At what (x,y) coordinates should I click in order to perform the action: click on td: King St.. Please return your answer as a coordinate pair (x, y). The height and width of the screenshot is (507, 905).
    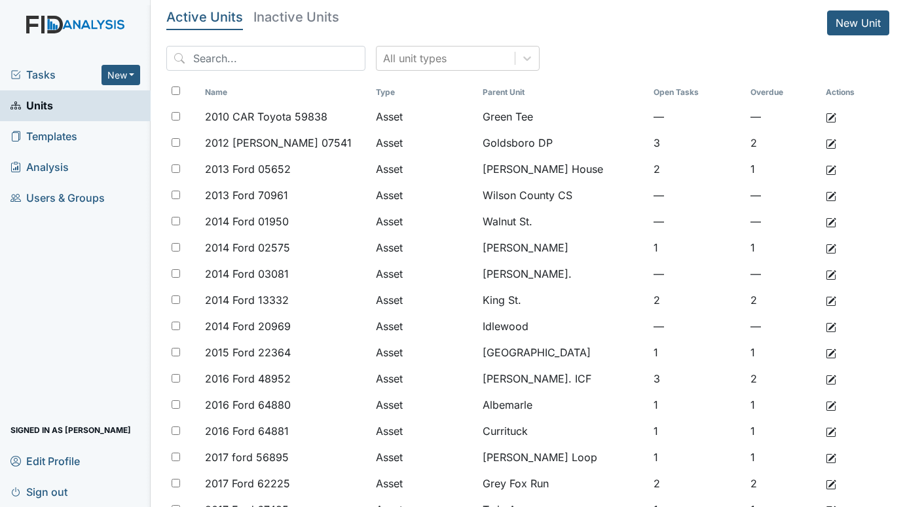
    Looking at the image, I should click on (563, 300).